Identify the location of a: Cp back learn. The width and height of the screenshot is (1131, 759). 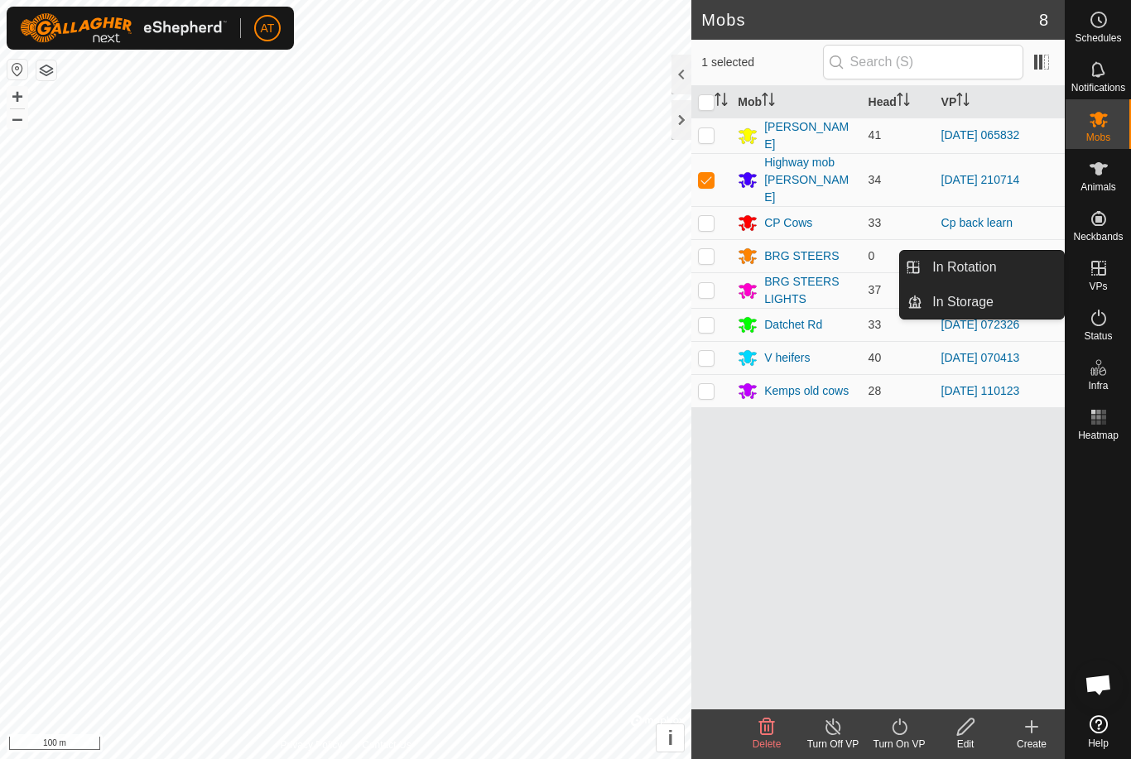
(977, 223).